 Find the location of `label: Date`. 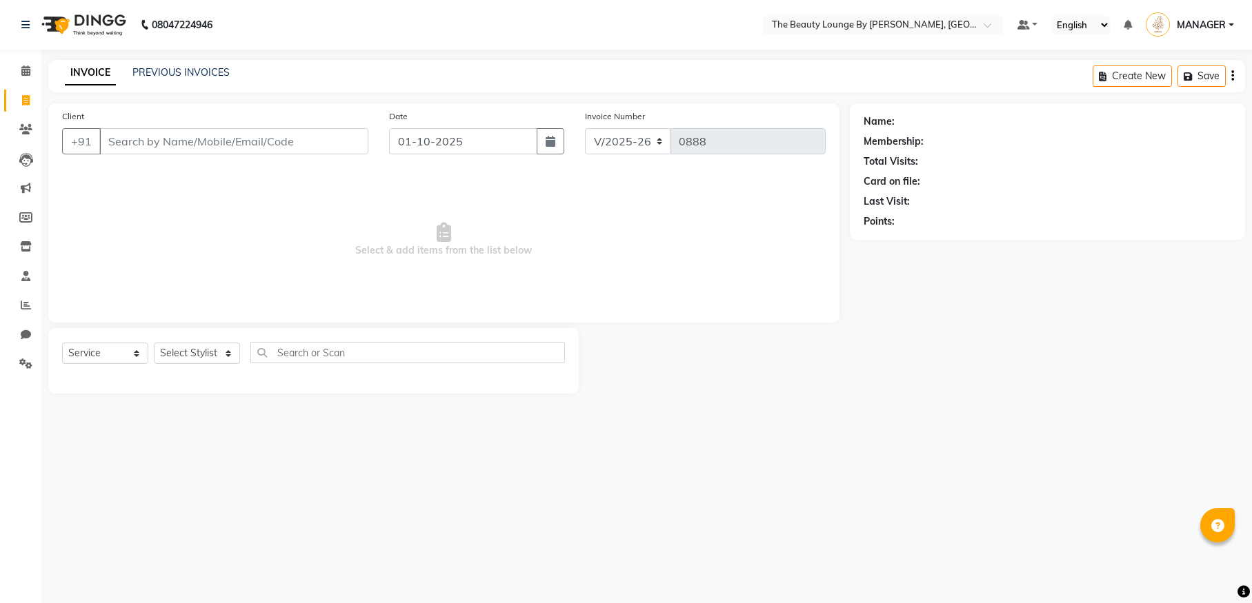

label: Date is located at coordinates (398, 117).